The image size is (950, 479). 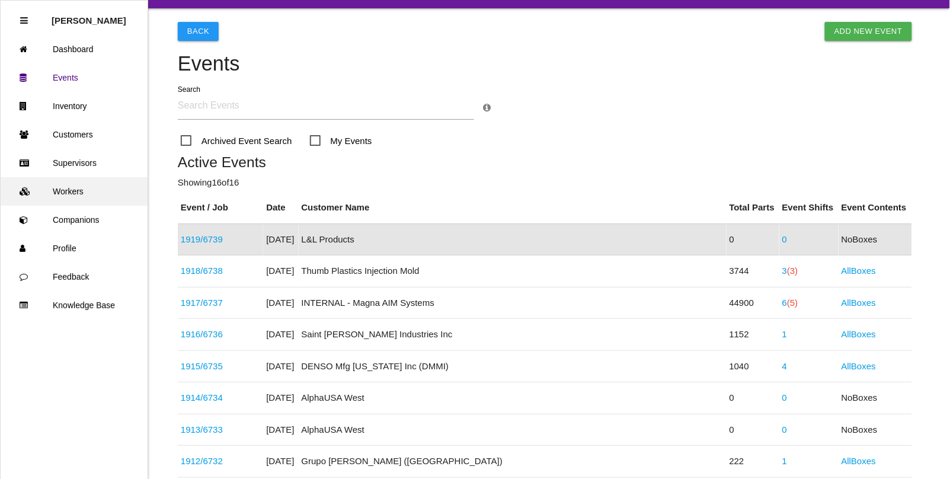 What do you see at coordinates (202, 239) in the screenshot?
I see `a: 1919/6739` at bounding box center [202, 239].